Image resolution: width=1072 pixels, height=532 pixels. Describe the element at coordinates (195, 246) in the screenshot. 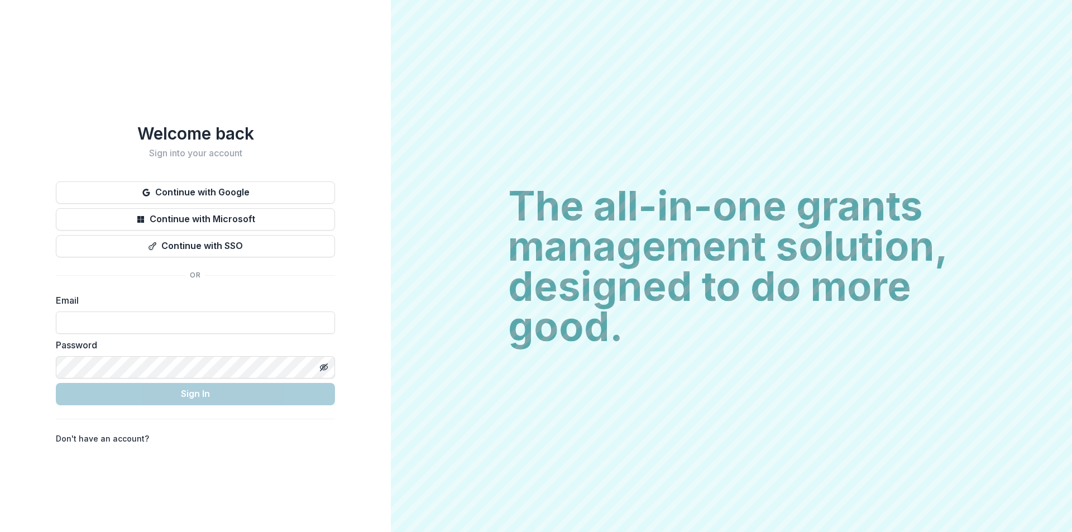

I see `button: Continue with SSO` at that location.